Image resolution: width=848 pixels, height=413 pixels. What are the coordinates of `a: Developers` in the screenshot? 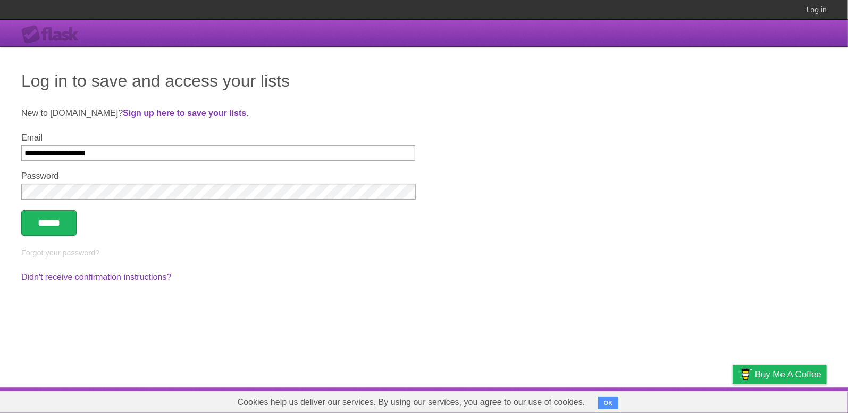 It's located at (648, 400).